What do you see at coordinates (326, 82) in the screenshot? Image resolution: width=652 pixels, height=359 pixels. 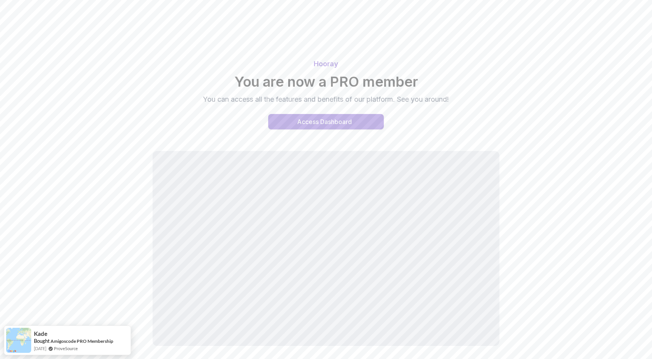 I see `h2: You are now a PRO member` at bounding box center [326, 82].